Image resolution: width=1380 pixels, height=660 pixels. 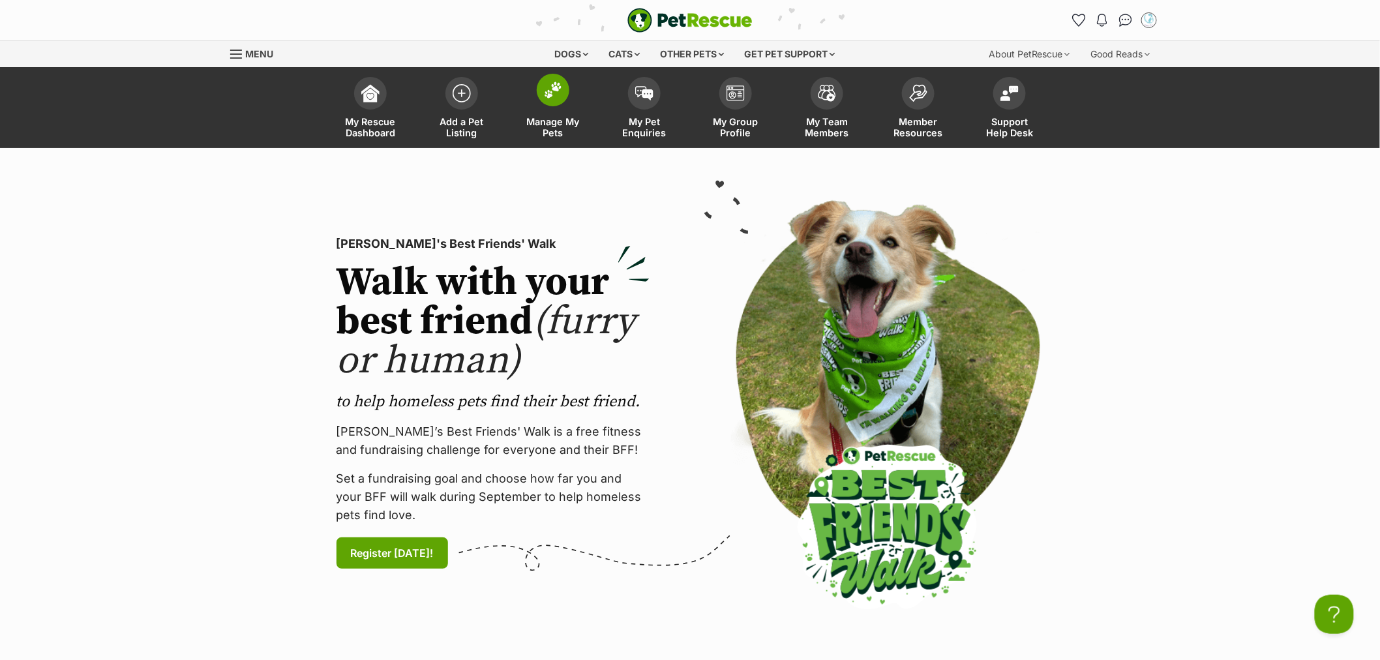 What do you see at coordinates (645, 127) in the screenshot?
I see `span: My Pet Enquiries` at bounding box center [645, 127].